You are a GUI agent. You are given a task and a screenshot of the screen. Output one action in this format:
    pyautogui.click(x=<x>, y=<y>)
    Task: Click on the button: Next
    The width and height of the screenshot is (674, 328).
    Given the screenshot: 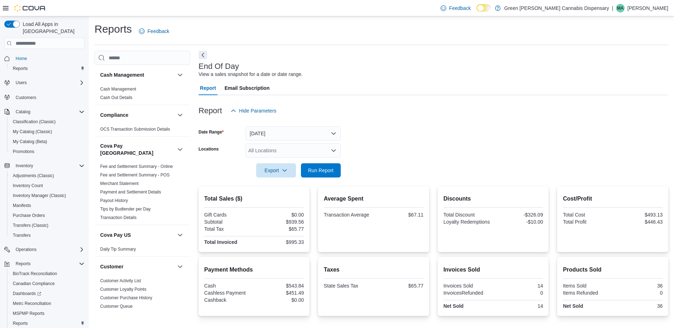 What is the action you would take?
    pyautogui.click(x=203, y=55)
    